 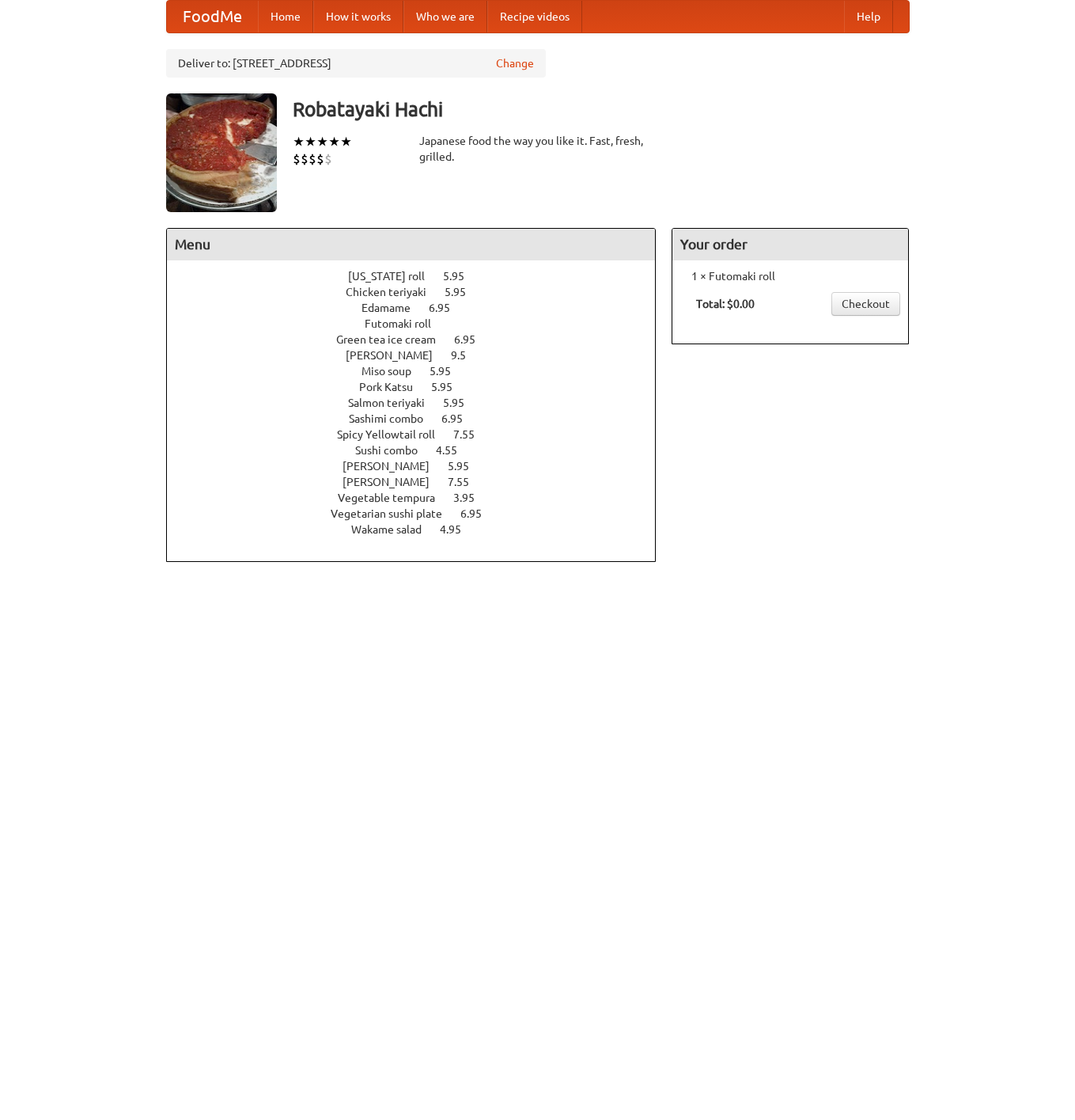 What do you see at coordinates (535, 17) in the screenshot?
I see `a: Recipe videos` at bounding box center [535, 17].